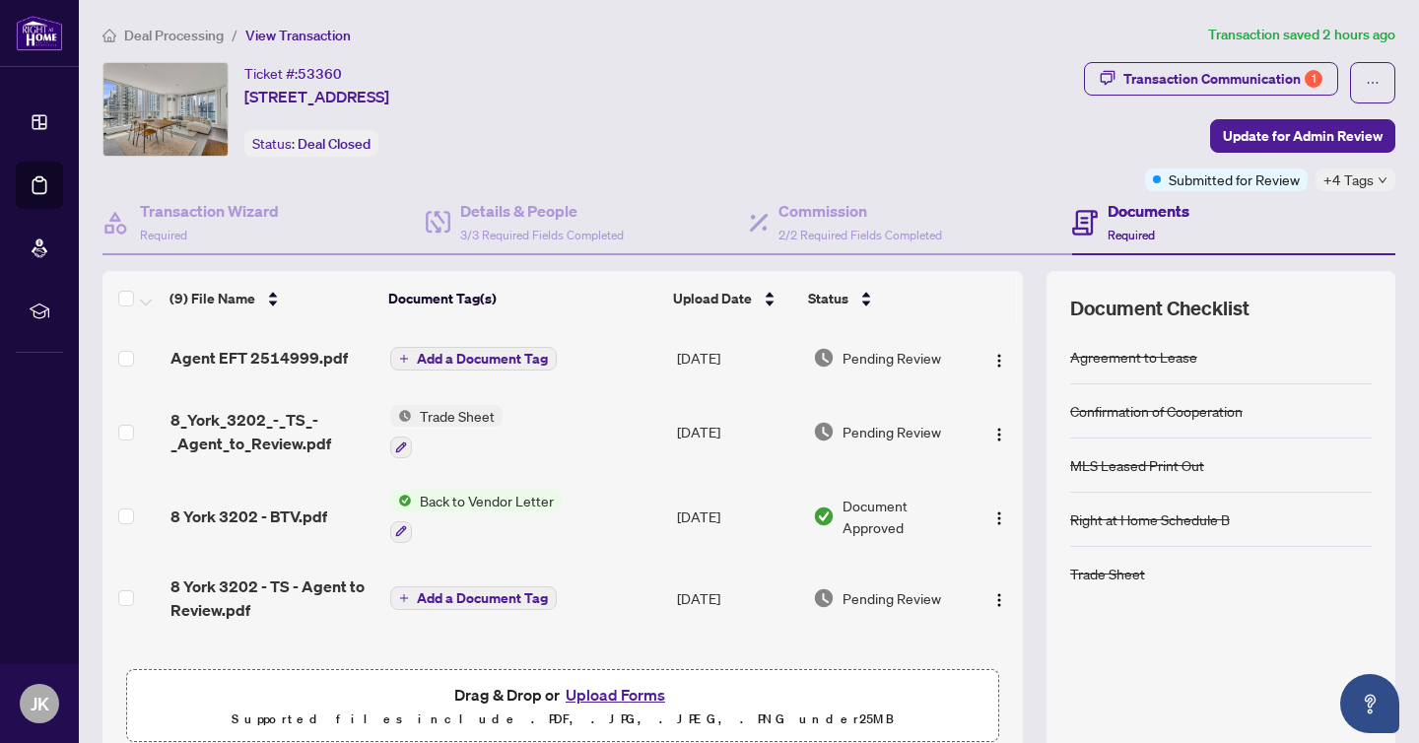 This screenshot has height=743, width=1419. What do you see at coordinates (209, 211) in the screenshot?
I see `h4: Transaction Wizard` at bounding box center [209, 211].